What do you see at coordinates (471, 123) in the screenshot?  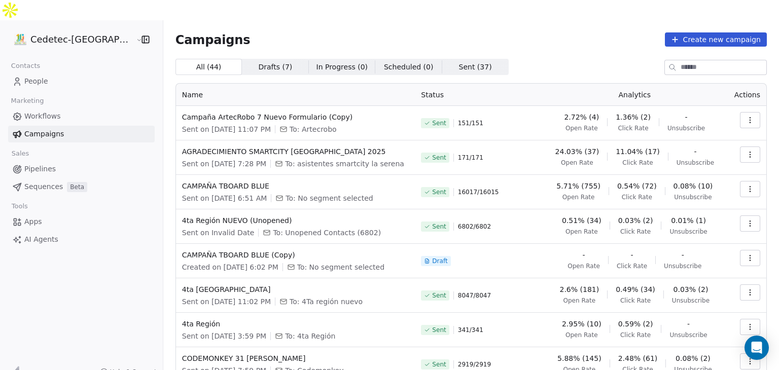 I see `span: 151 / 151` at bounding box center [471, 123].